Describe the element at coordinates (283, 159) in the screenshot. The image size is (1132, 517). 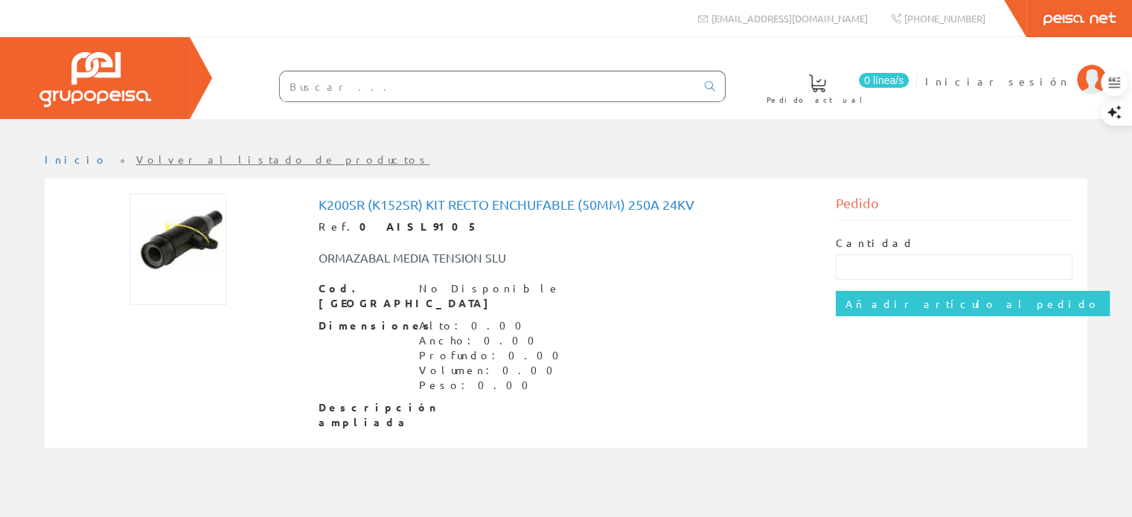
I see `a: Volver al listado de productos` at that location.